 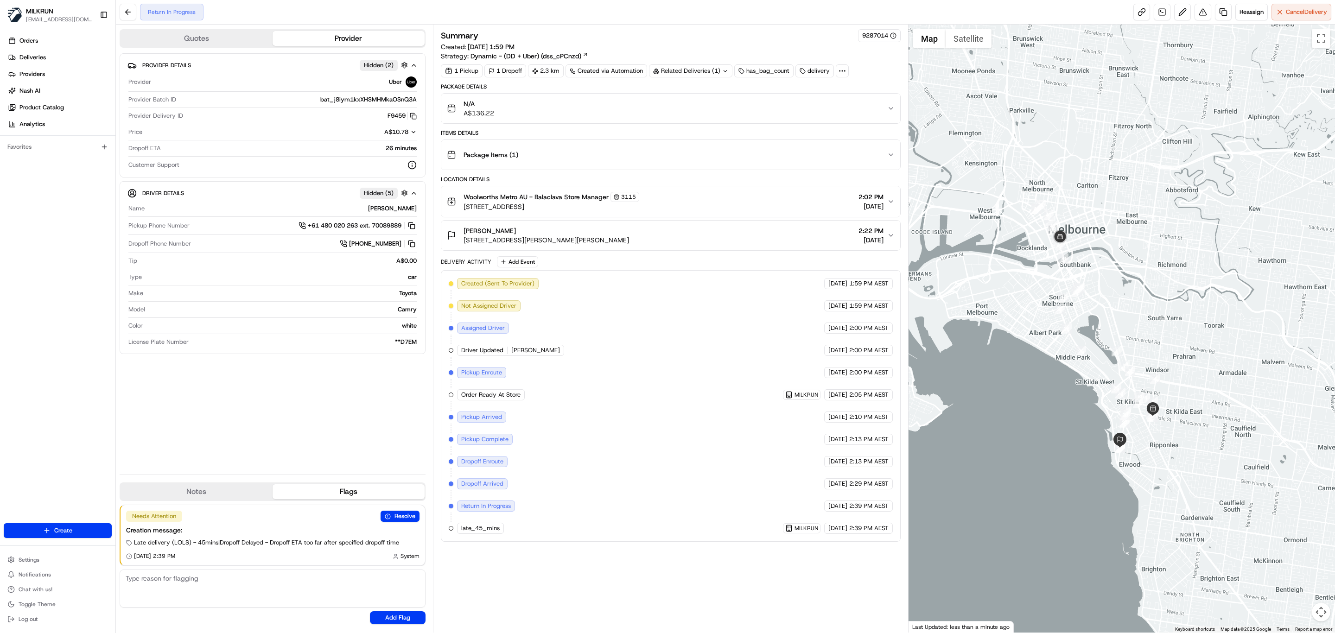 What do you see at coordinates (482, 417) in the screenshot?
I see `span: Pickup Arrived` at bounding box center [482, 417].